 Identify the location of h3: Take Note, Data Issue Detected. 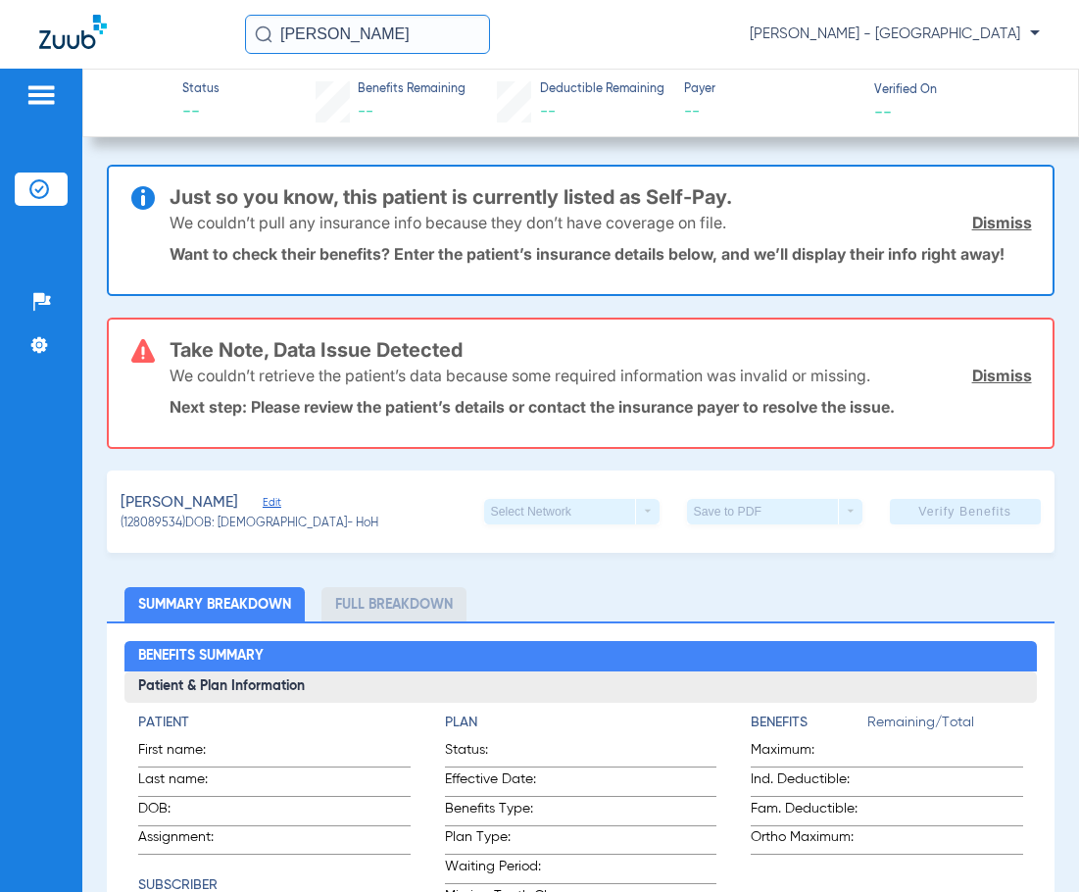
(600, 350).